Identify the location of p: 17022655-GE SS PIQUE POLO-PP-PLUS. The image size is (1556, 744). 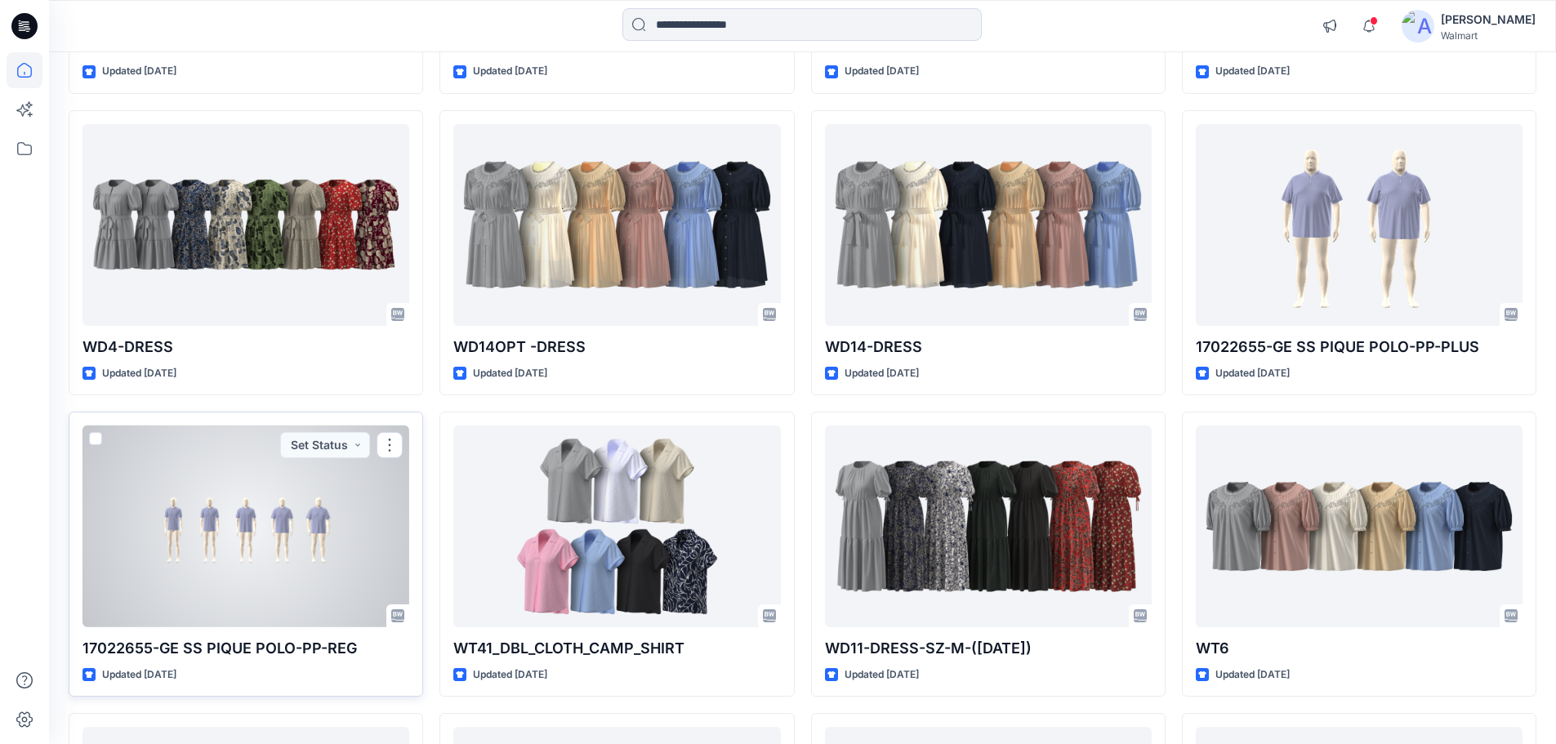
(1359, 347).